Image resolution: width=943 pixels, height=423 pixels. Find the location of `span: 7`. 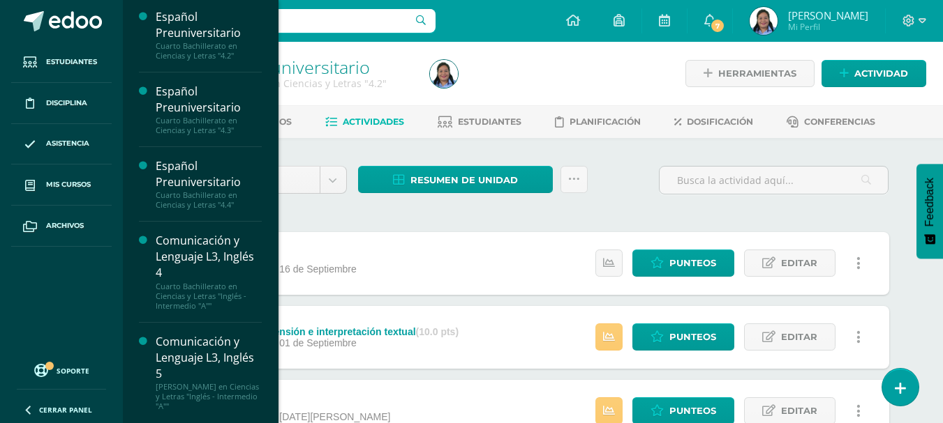

span: 7 is located at coordinates (717, 26).